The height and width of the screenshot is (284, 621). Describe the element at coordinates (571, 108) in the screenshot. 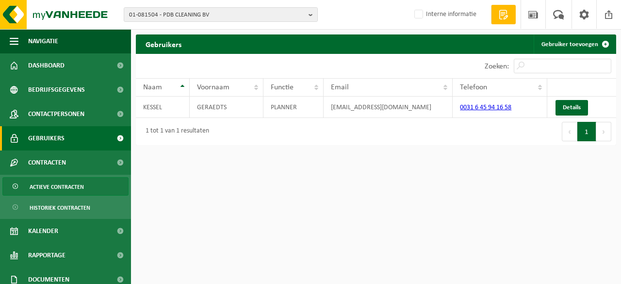

I see `a: Details` at that location.